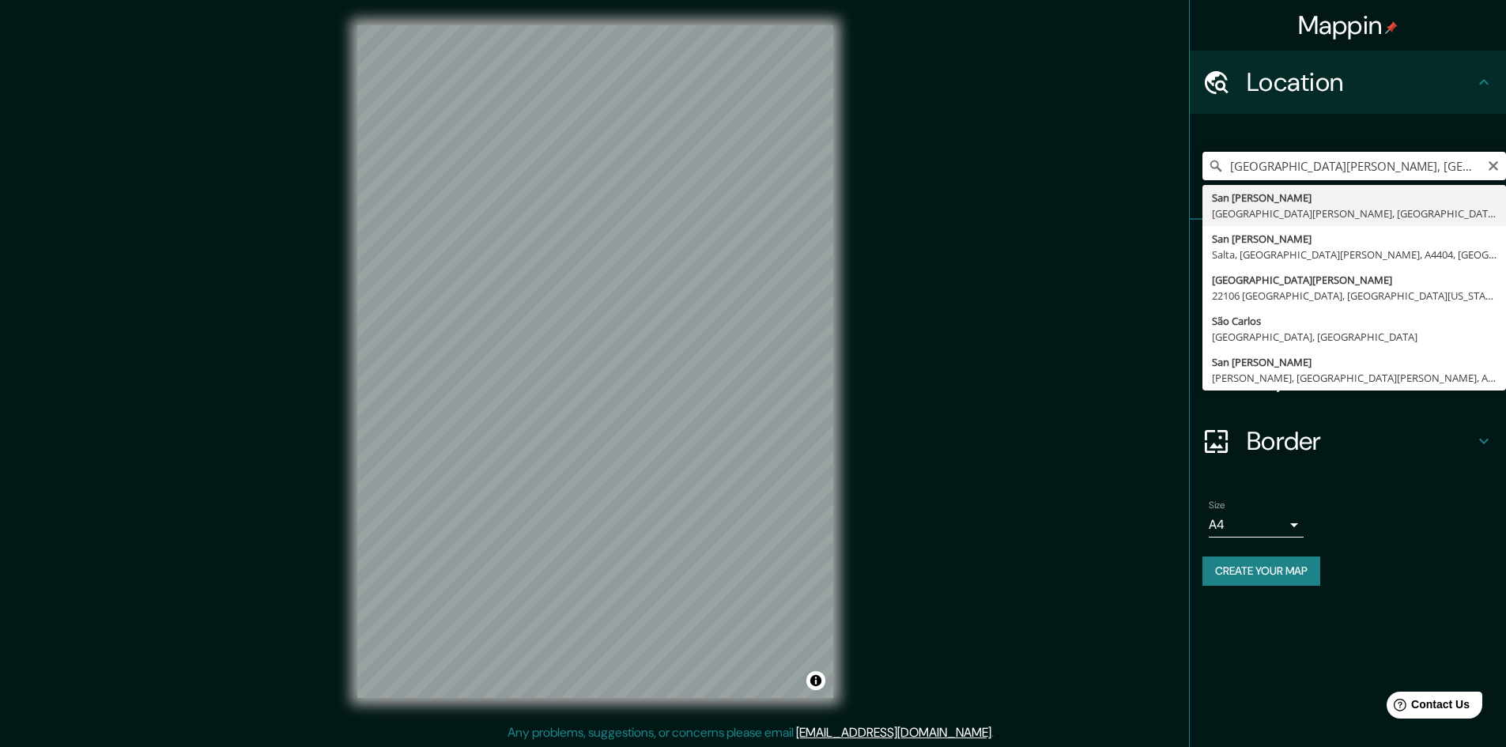 The width and height of the screenshot is (1506, 747). I want to click on label: Size, so click(1217, 505).